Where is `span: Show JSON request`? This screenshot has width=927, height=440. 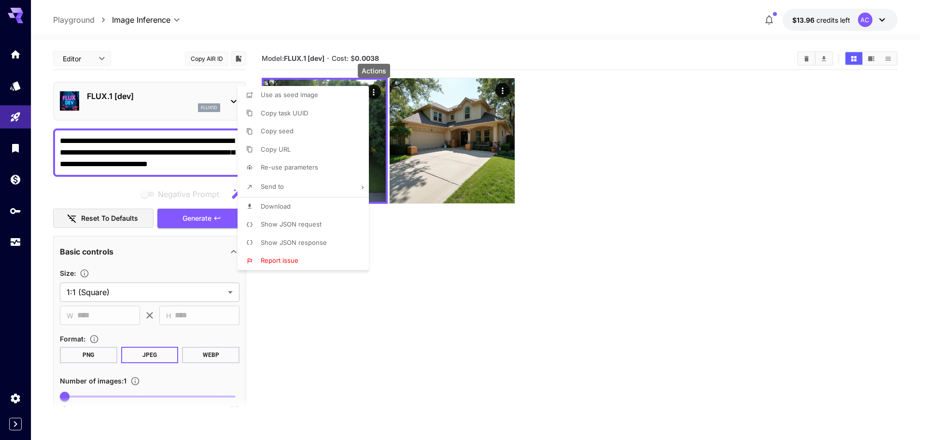 span: Show JSON request is located at coordinates (291, 224).